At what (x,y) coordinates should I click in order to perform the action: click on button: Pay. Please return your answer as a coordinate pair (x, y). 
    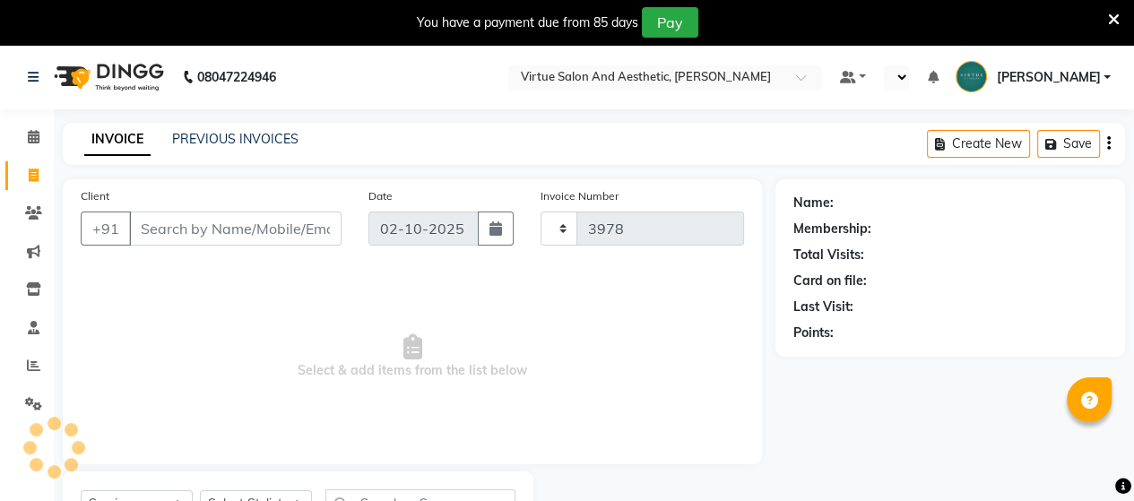
    Looking at the image, I should click on (670, 22).